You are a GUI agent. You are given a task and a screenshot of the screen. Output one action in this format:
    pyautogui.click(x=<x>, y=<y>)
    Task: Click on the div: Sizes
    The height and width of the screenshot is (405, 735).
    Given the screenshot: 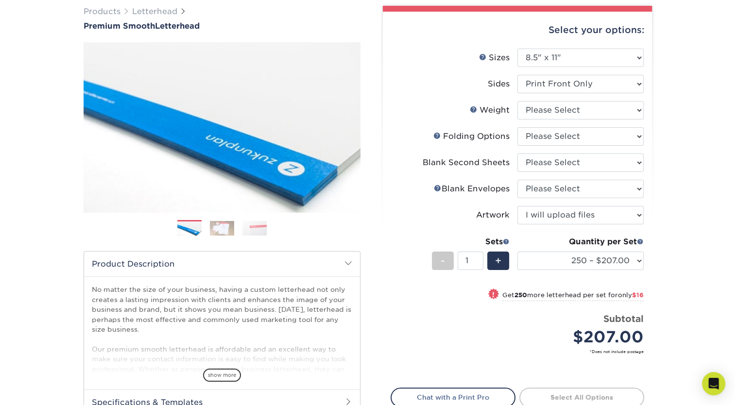 What is the action you would take?
    pyautogui.click(x=494, y=58)
    